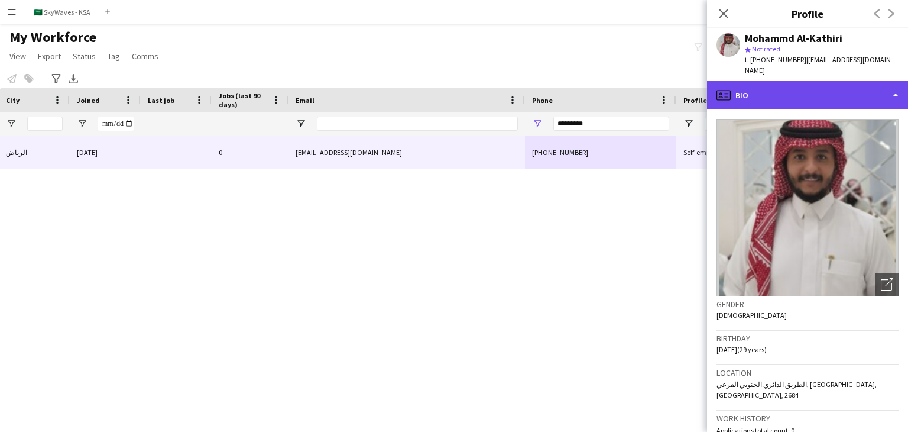  Describe the element at coordinates (808, 208) in the screenshot. I see `img: Crew avatar or photo` at that location.